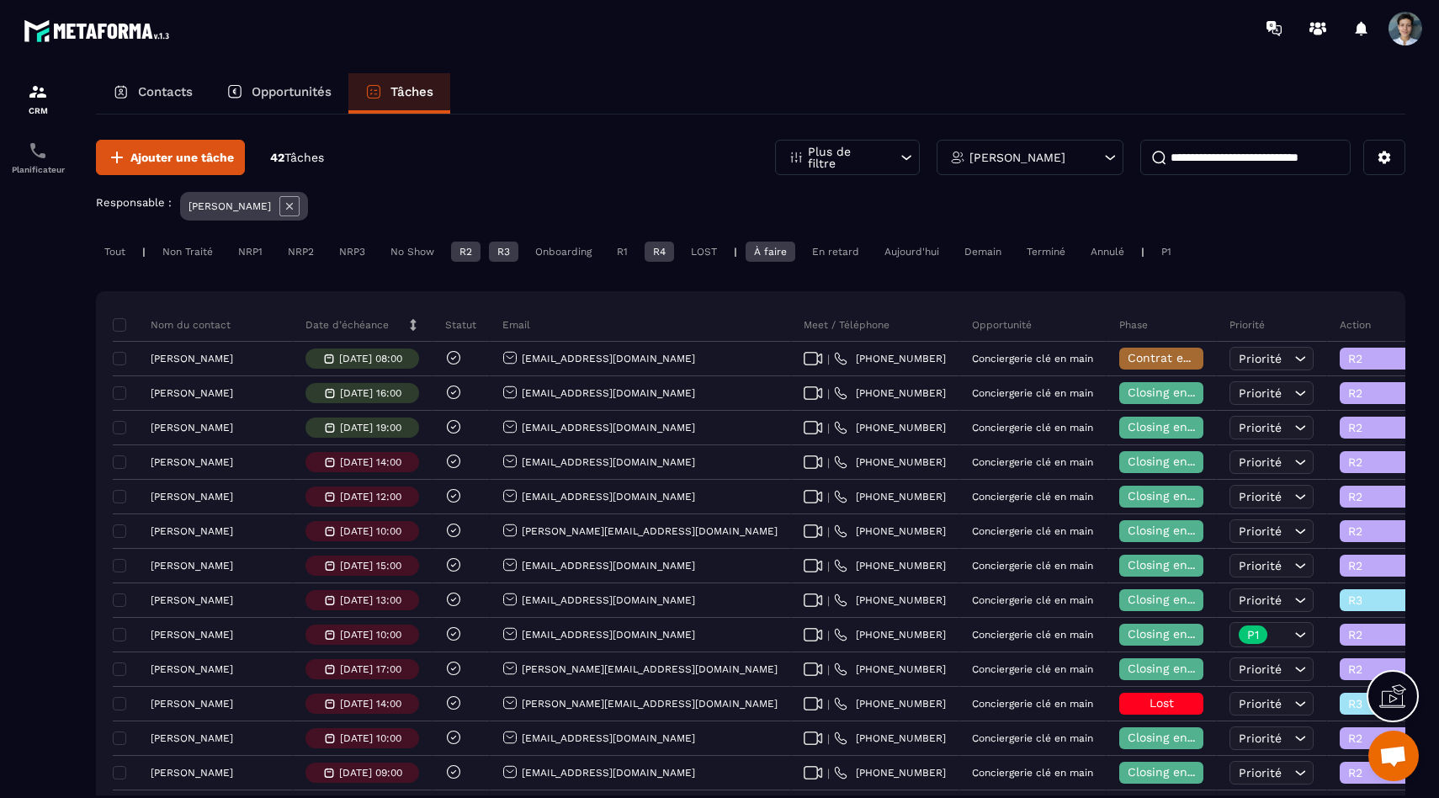  What do you see at coordinates (297, 157) in the screenshot?
I see `p: 42` at bounding box center [297, 157].